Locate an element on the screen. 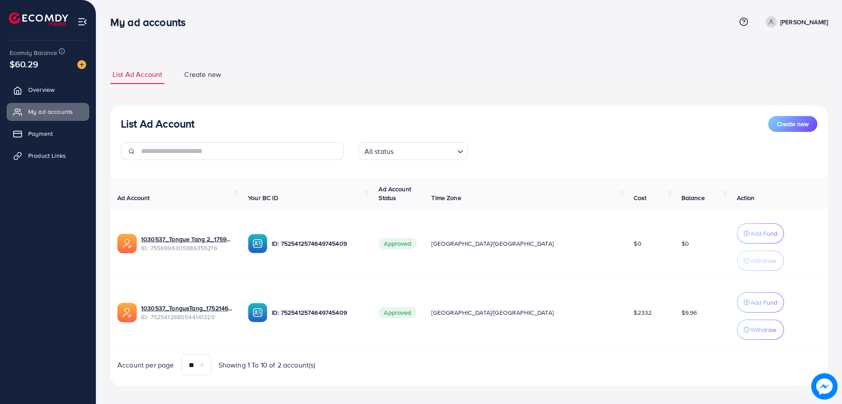  div: <span class='underline'>1030537_TongueTang_1752146687547</span></br>7525412680544141329 is located at coordinates (187, 312).